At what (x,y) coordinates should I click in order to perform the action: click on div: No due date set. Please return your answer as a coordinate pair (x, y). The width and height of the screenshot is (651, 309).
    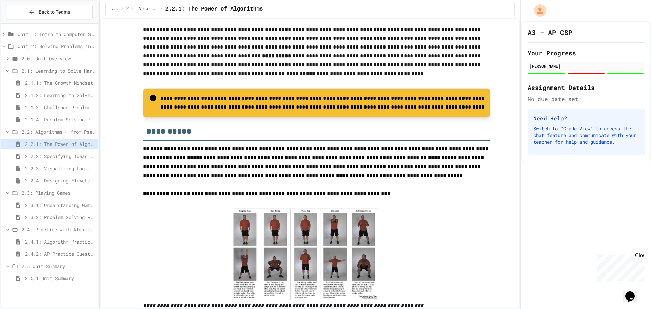
    Looking at the image, I should click on (586, 99).